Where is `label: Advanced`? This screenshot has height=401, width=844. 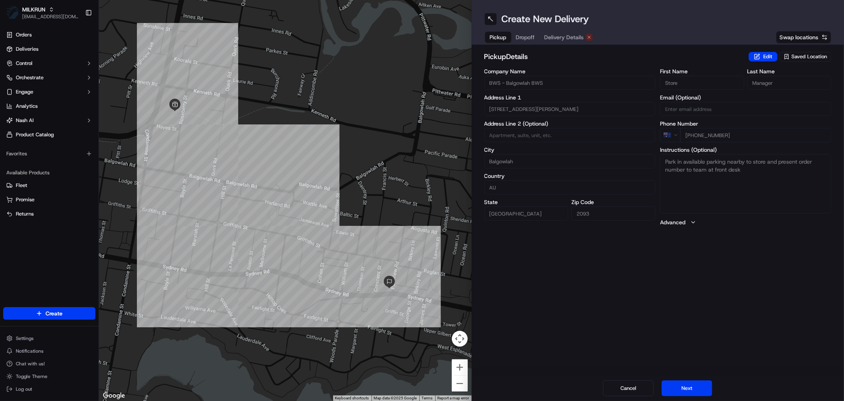 label: Advanced is located at coordinates (673, 222).